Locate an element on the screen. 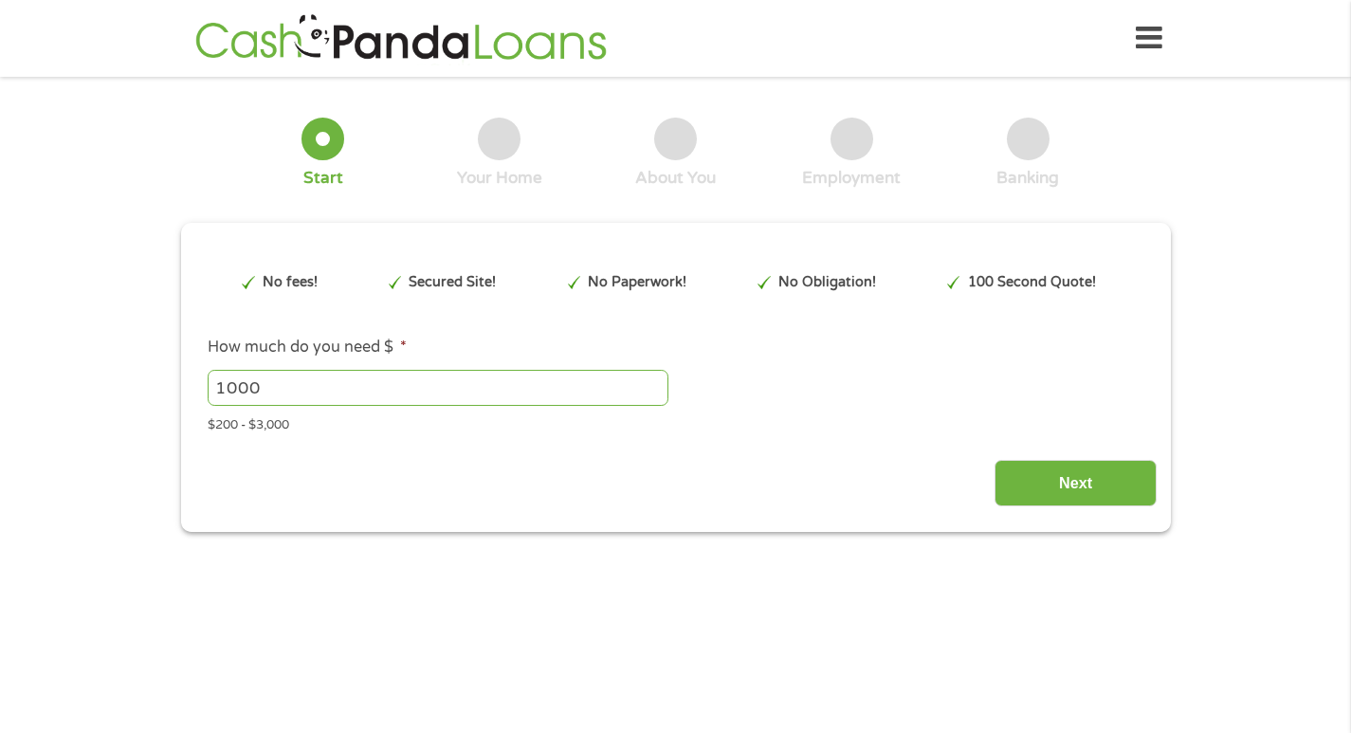  div: Employment is located at coordinates (851, 178).